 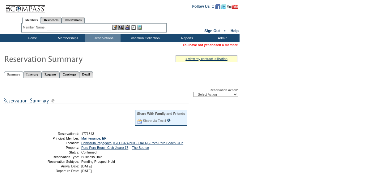 What do you see at coordinates (140, 147) in the screenshot?
I see `a: The Source` at bounding box center [140, 147].